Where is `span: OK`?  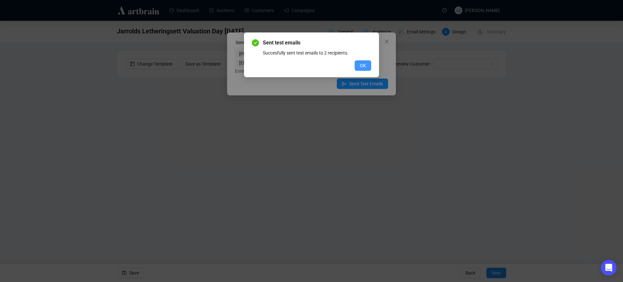 span: OK is located at coordinates (363, 66).